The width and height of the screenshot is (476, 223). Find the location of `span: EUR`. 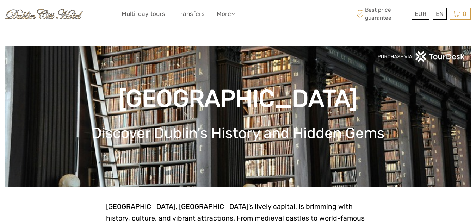

span: EUR is located at coordinates (420, 14).